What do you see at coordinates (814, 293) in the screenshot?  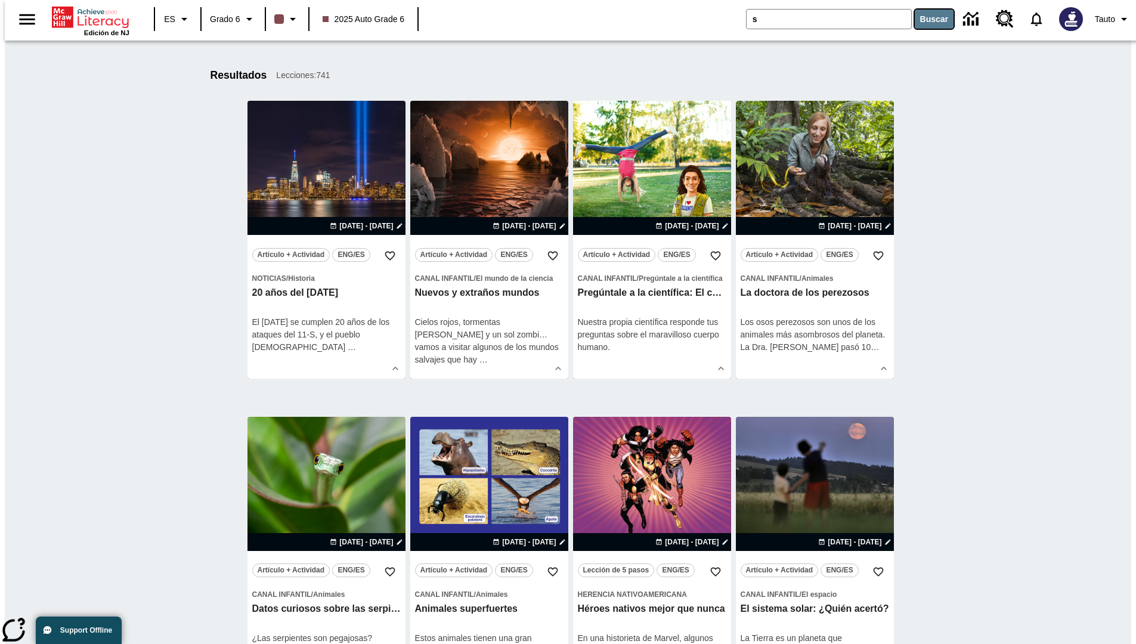 I see `h3: La doctora de los perezosos` at bounding box center [814, 293].